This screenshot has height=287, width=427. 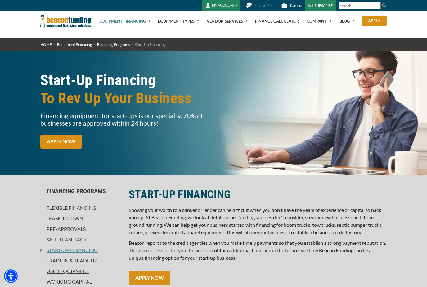 What do you see at coordinates (81, 219) in the screenshot?
I see `a: Lease-To-Own` at bounding box center [81, 219].